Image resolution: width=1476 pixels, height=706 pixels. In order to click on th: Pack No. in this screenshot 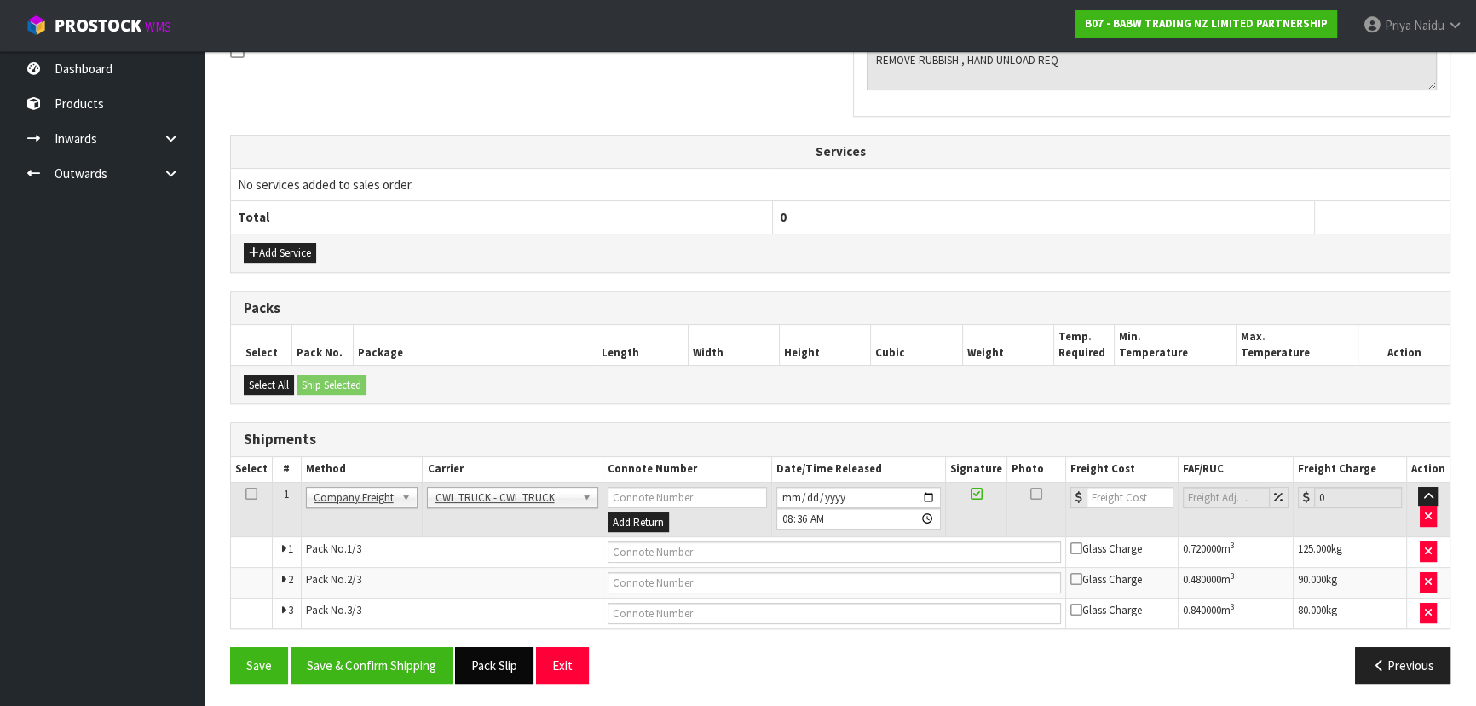, I will do `click(323, 344)`.